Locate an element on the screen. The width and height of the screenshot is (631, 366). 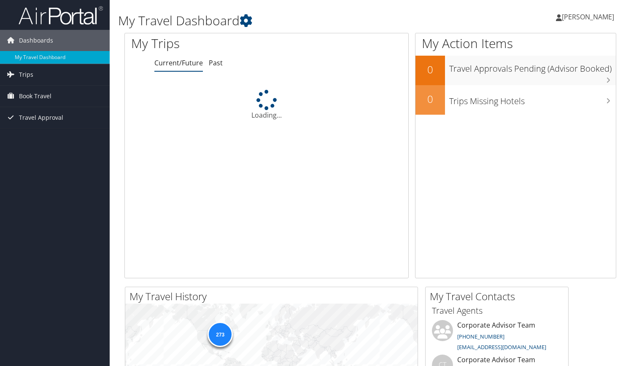
h1: My Action Items is located at coordinates (516, 43).